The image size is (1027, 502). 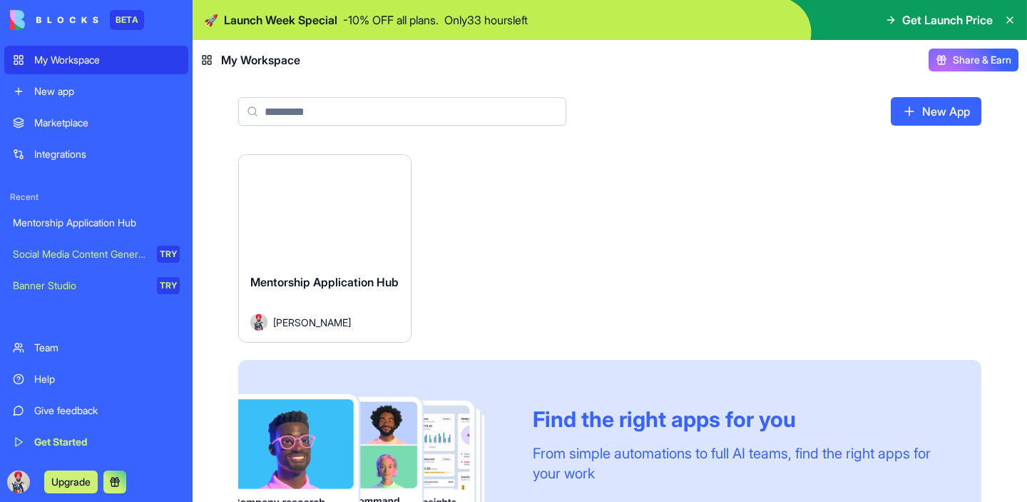 What do you see at coordinates (71, 482) in the screenshot?
I see `button: Upgrade` at bounding box center [71, 482].